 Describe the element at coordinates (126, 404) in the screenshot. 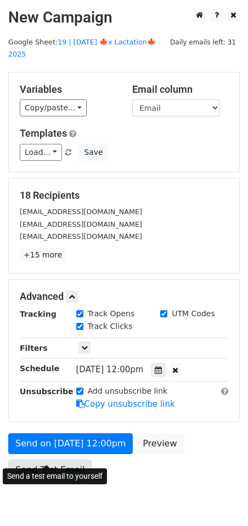

I see `a: Copy unsubscribe link` at that location.